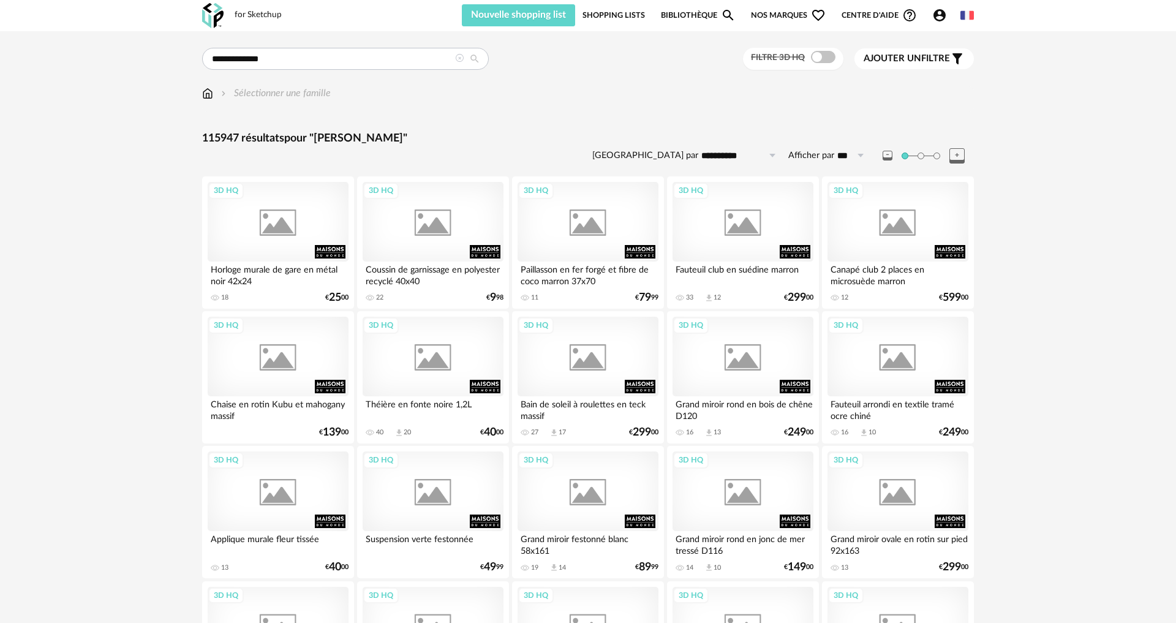  What do you see at coordinates (907, 59) in the screenshot?
I see `span: filtre` at bounding box center [907, 59].